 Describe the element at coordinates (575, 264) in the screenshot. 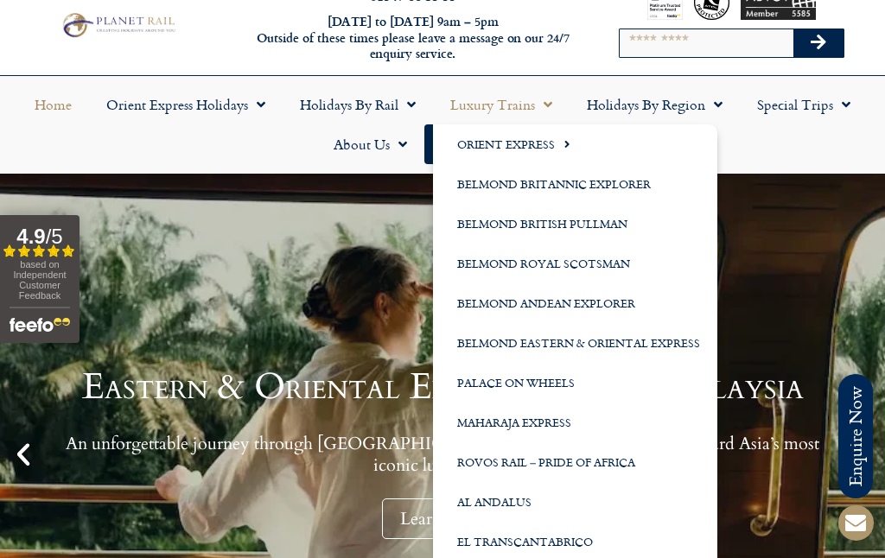

I see `a: Belmond Royal Scotsman` at that location.